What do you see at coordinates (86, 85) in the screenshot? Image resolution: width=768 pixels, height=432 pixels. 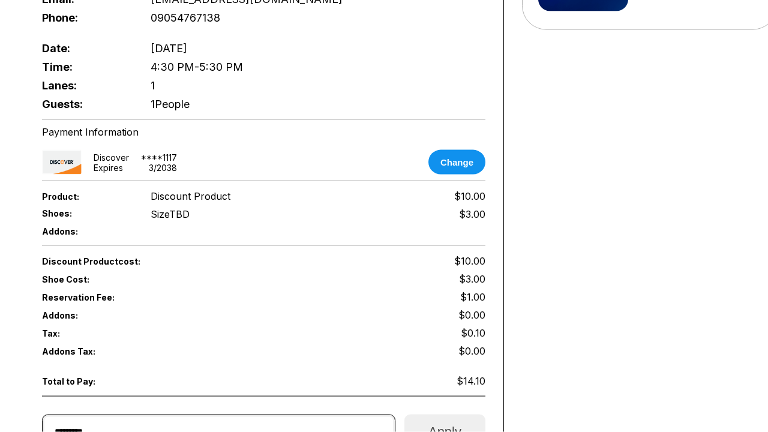 I see `span: Lanes:` at bounding box center [86, 85].